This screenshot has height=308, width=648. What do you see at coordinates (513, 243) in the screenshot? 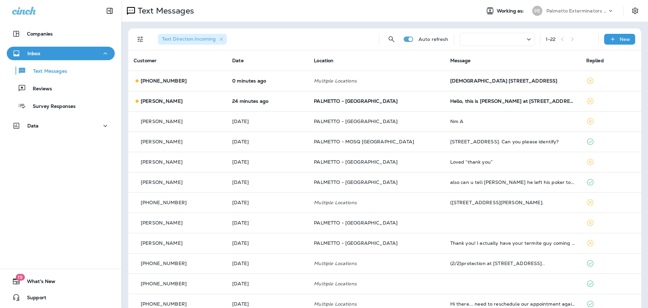
I see `div: Thank you! I actually have your termite guy coming tomorrow to do an estimate for termite protect...` at bounding box center [513, 243].